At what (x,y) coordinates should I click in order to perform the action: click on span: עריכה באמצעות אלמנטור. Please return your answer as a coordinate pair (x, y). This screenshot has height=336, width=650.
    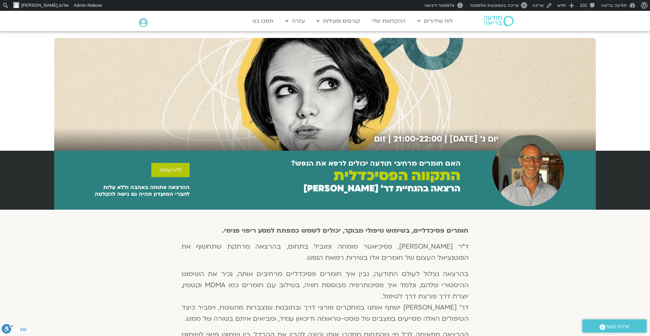
    Looking at the image, I should click on (494, 5).